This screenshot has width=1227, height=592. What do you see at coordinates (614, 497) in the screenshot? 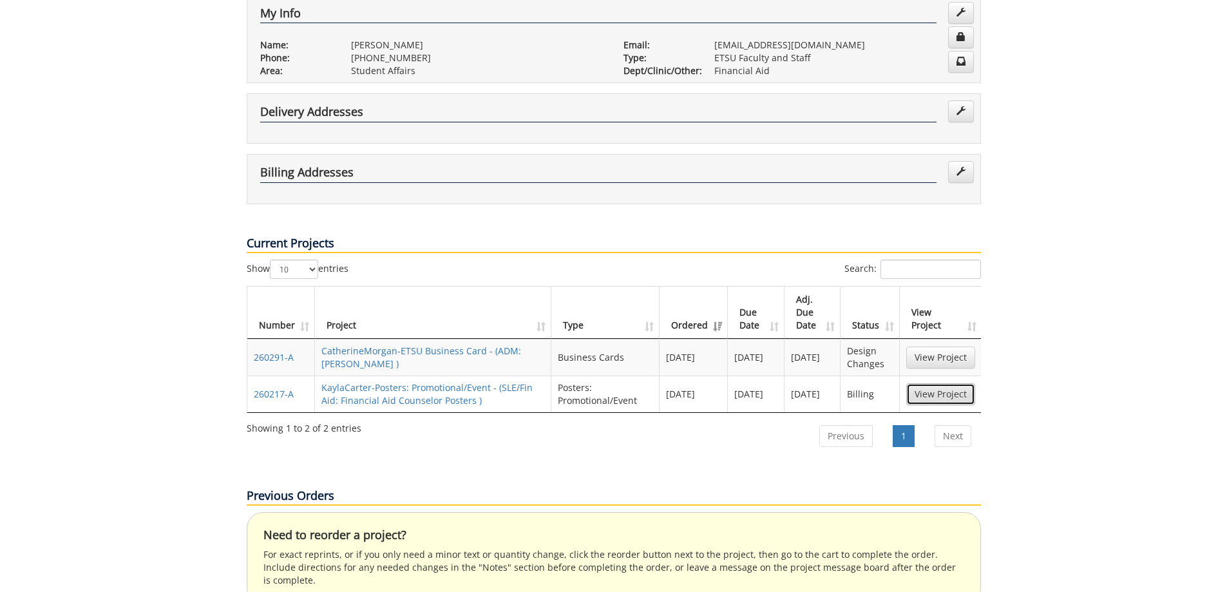
I see `p: Previous Orders` at bounding box center [614, 497].